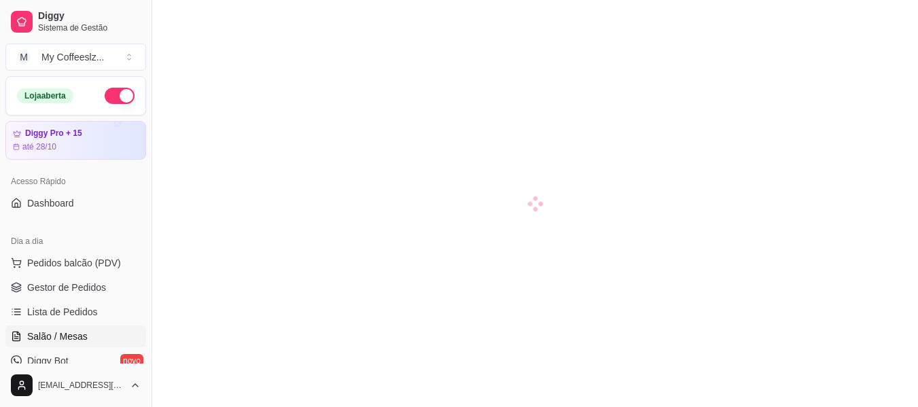 This screenshot has width=918, height=407. Describe the element at coordinates (45, 96) in the screenshot. I see `div: Loja aberta` at that location.